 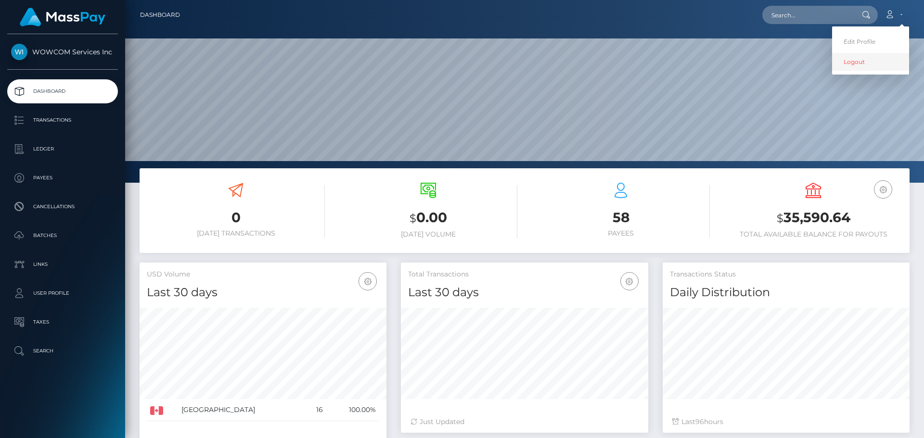 I want to click on h6: Total Available Balance for Payouts, so click(x=813, y=234).